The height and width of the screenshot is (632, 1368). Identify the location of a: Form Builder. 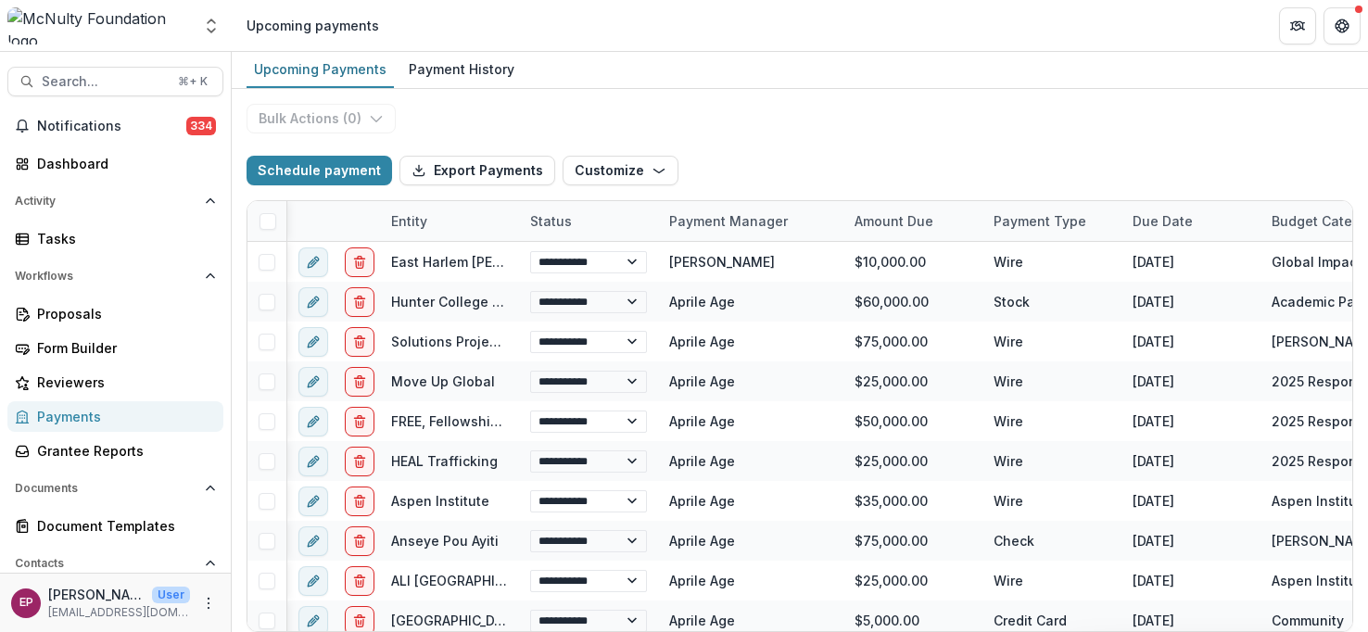
(115, 347).